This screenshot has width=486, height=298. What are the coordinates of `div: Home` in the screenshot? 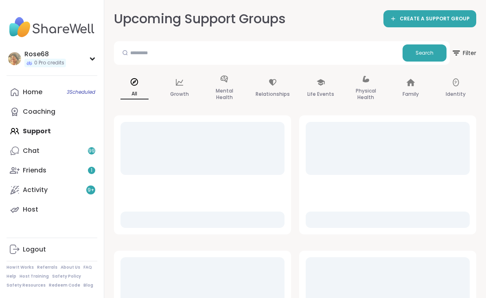 It's located at (33, 92).